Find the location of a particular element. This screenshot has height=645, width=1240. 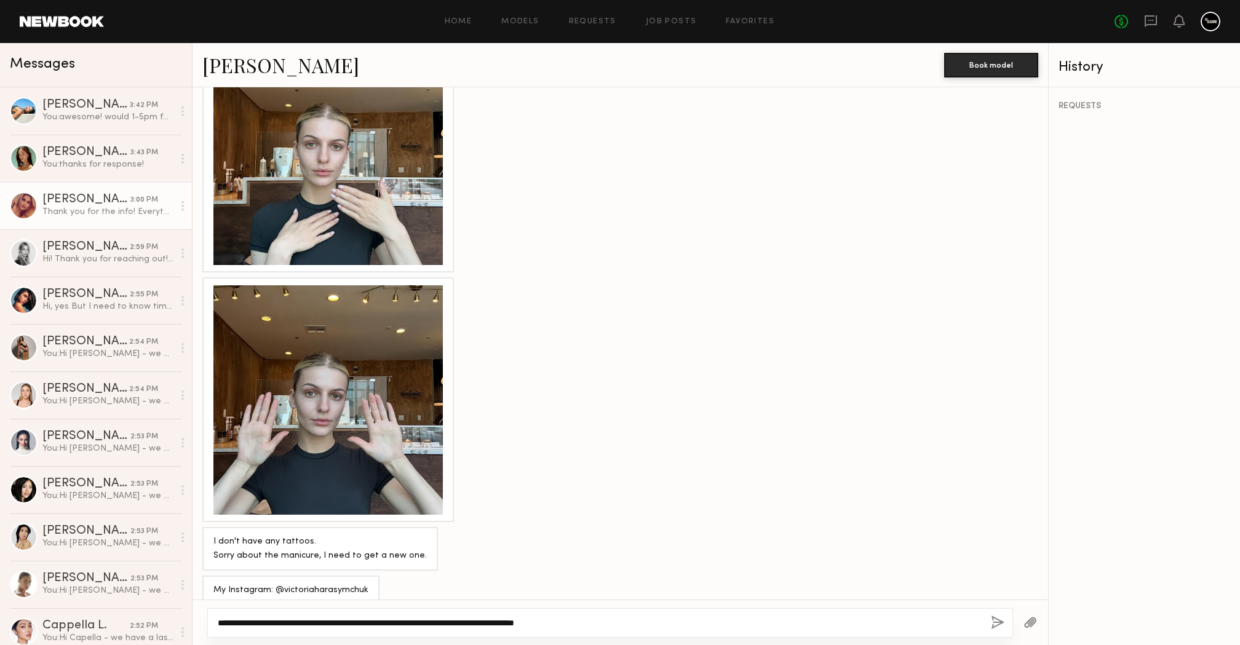

div: You: thanks for response! is located at coordinates (108, 164).